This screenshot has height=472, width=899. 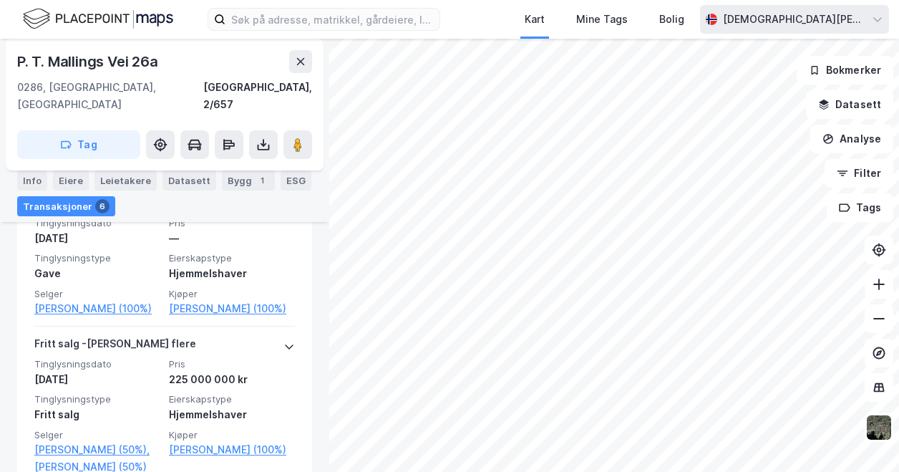 What do you see at coordinates (332, 19) in the screenshot?
I see `input: Søk på adresse, matrikkel, gårdeiere, leietakere eller personer` at bounding box center [332, 19].